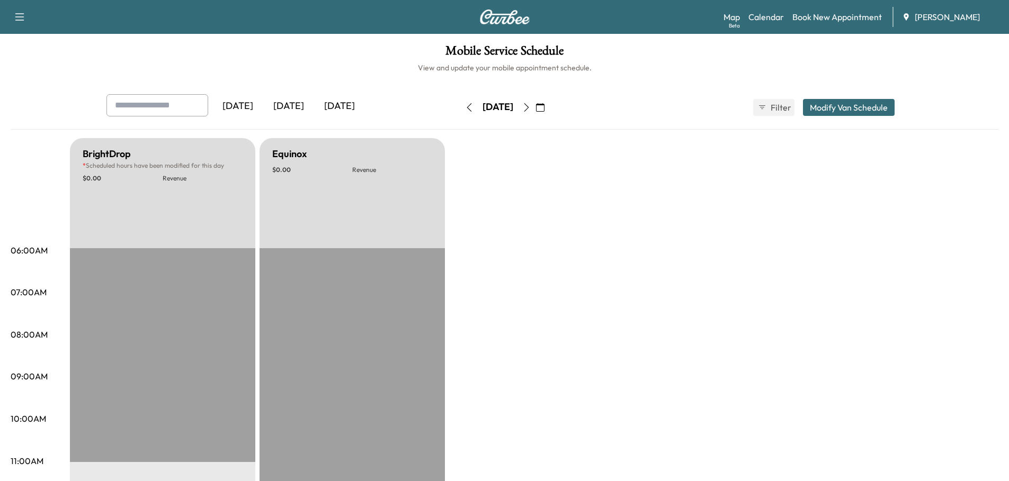  Describe the element at coordinates (766, 17) in the screenshot. I see `a: Calendar` at that location.